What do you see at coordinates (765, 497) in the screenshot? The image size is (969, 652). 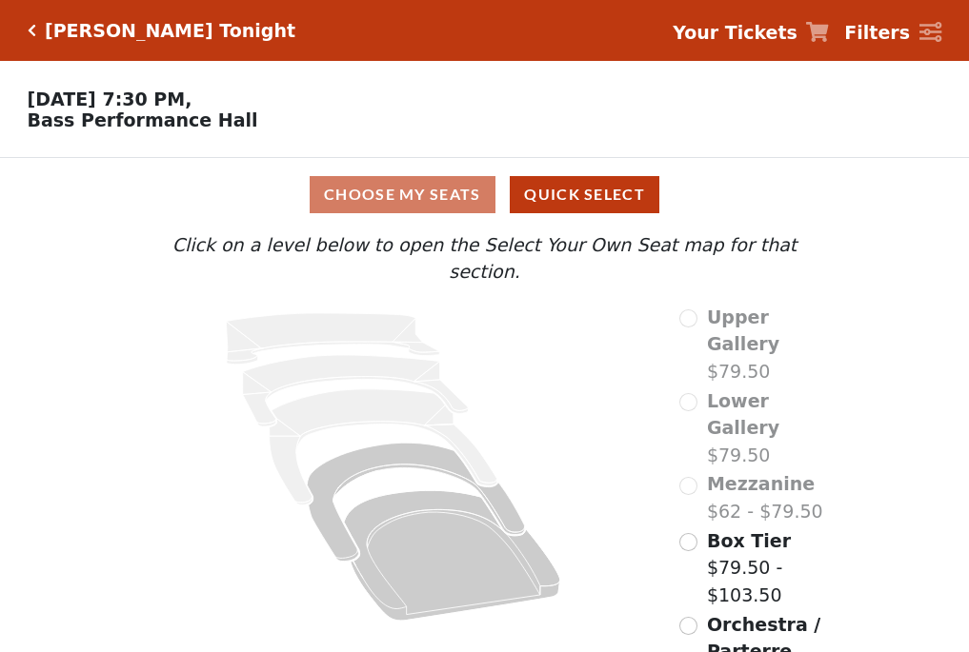 I see `label: $62 - $79.50` at bounding box center [765, 497].